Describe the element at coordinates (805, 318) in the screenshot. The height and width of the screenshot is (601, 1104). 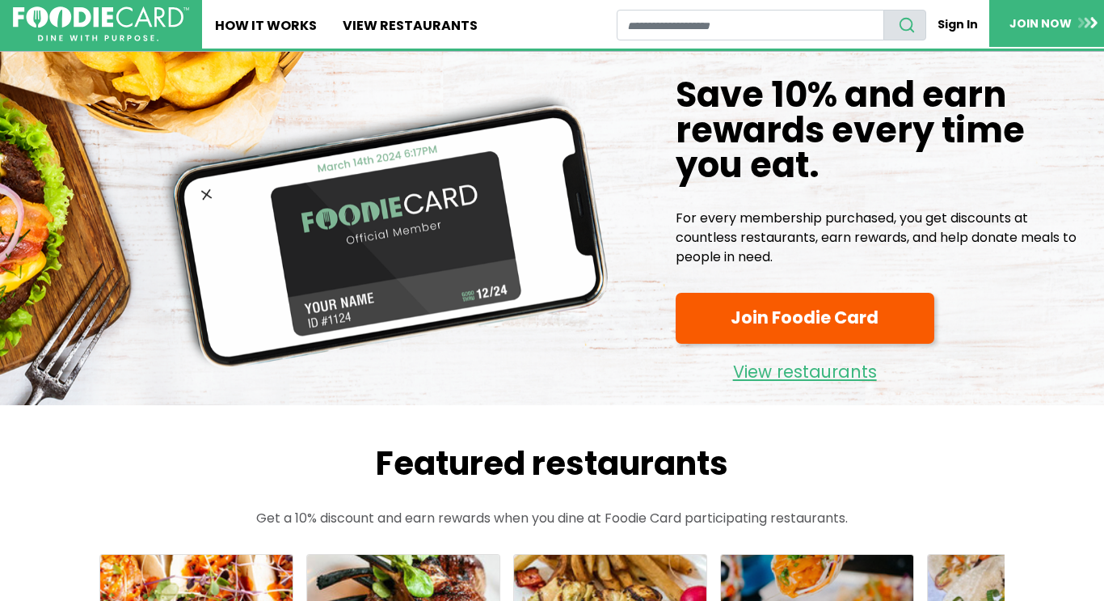
I see `a: Join Foodie Card` at that location.